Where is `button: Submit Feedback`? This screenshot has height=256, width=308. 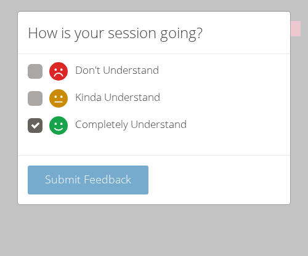
button: Submit Feedback is located at coordinates (88, 180).